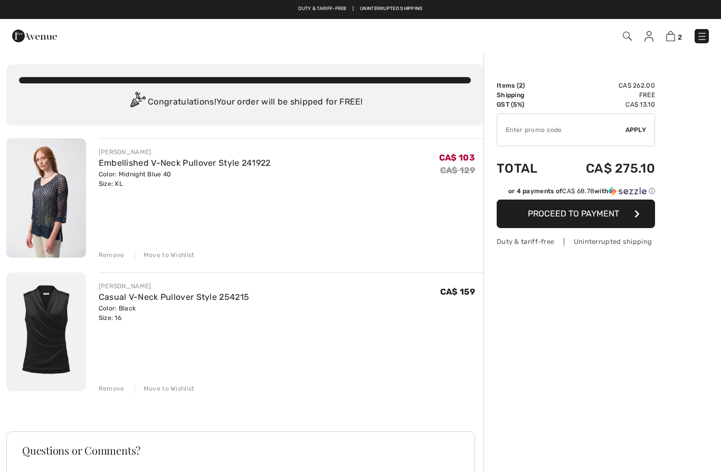 This screenshot has height=472, width=721. What do you see at coordinates (578, 191) in the screenshot?
I see `span: CA$ 68.78` at bounding box center [578, 191].